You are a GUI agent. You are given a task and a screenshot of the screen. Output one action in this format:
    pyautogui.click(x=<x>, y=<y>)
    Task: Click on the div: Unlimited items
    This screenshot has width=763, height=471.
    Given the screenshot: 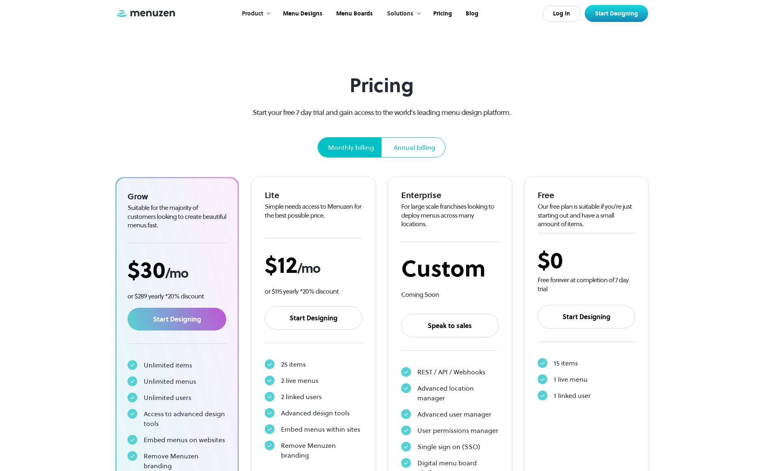 What is the action you would take?
    pyautogui.click(x=168, y=365)
    